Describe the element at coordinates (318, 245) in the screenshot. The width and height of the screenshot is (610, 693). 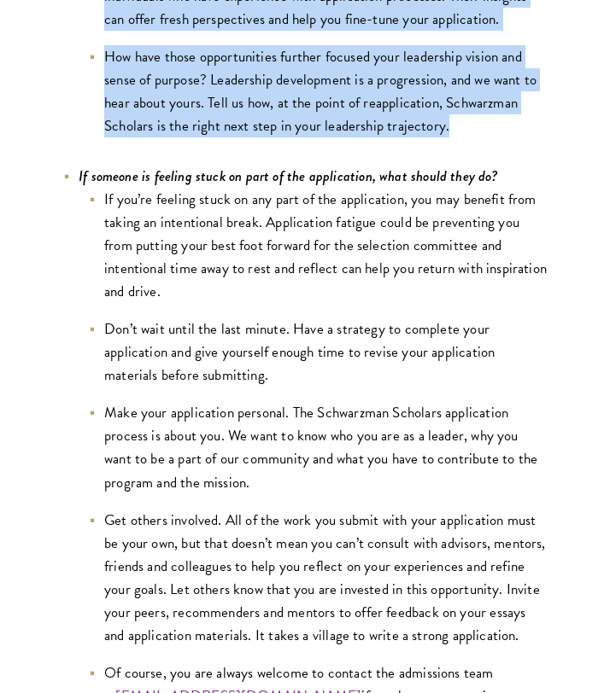
I see `li: If you’re feeling stuck on any part of the application, you may benefit from taking an intentiona...` at that location.